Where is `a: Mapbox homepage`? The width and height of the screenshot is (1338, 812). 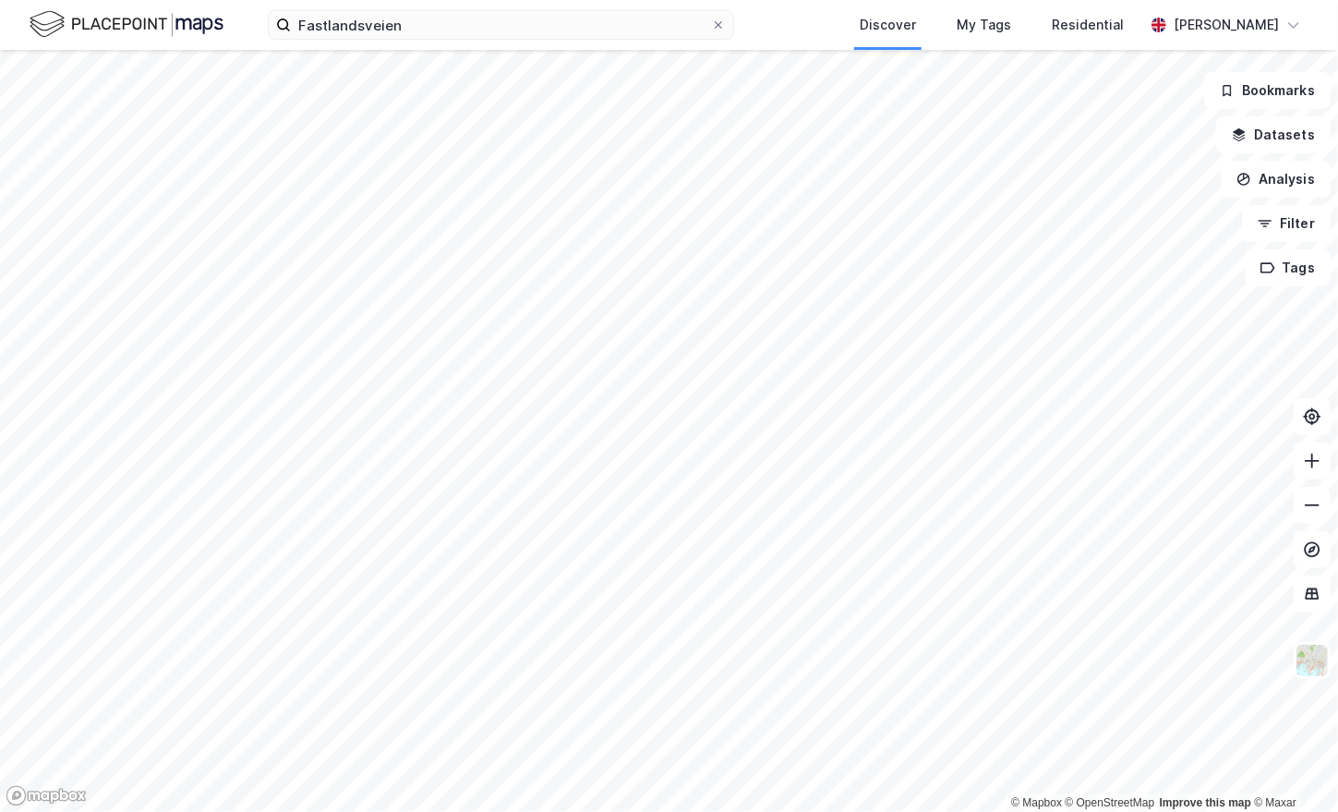
a: Mapbox homepage is located at coordinates (46, 795).